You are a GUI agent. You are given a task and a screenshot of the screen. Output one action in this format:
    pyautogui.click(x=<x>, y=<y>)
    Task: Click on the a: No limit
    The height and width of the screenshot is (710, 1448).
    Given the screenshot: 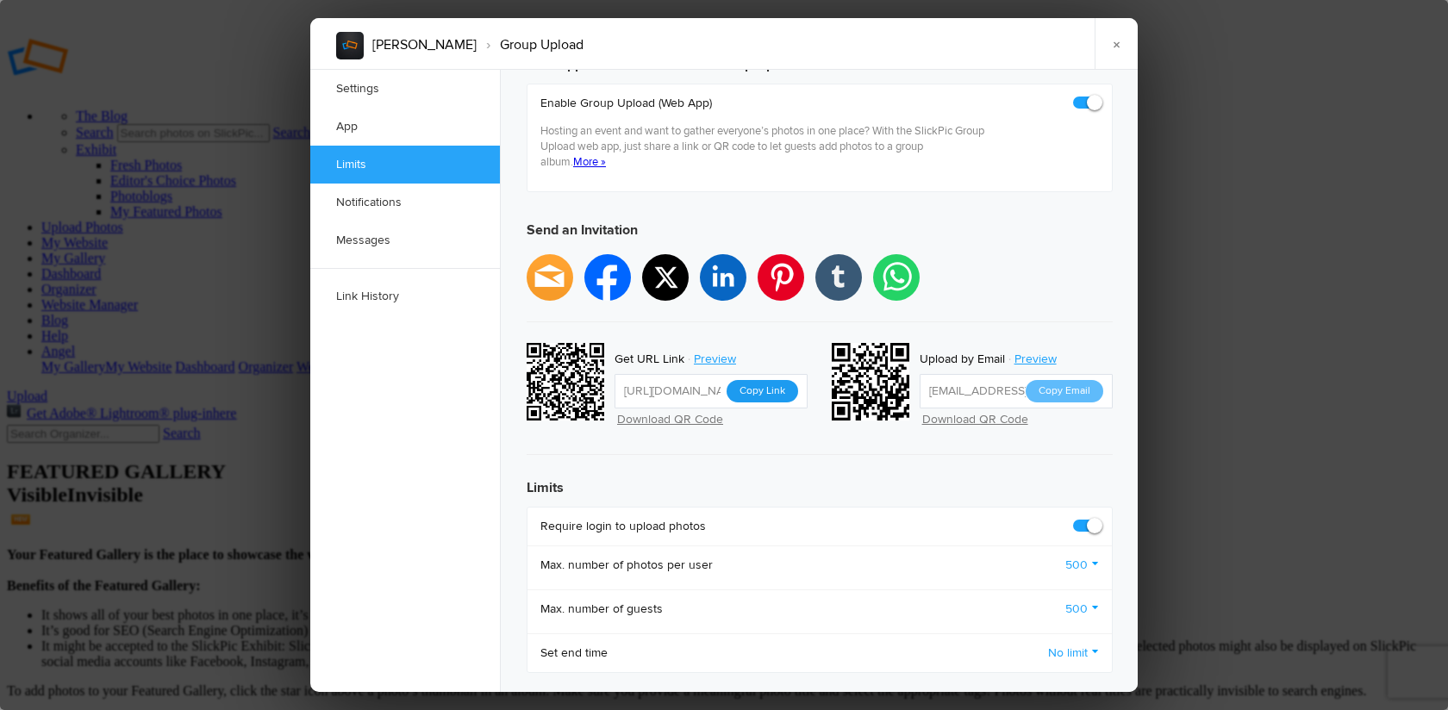 What is the action you would take?
    pyautogui.click(x=1073, y=653)
    